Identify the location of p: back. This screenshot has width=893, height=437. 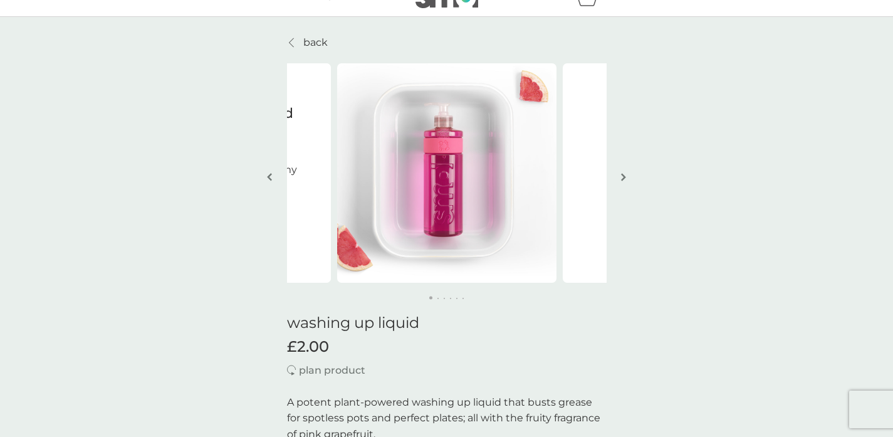
(315, 43).